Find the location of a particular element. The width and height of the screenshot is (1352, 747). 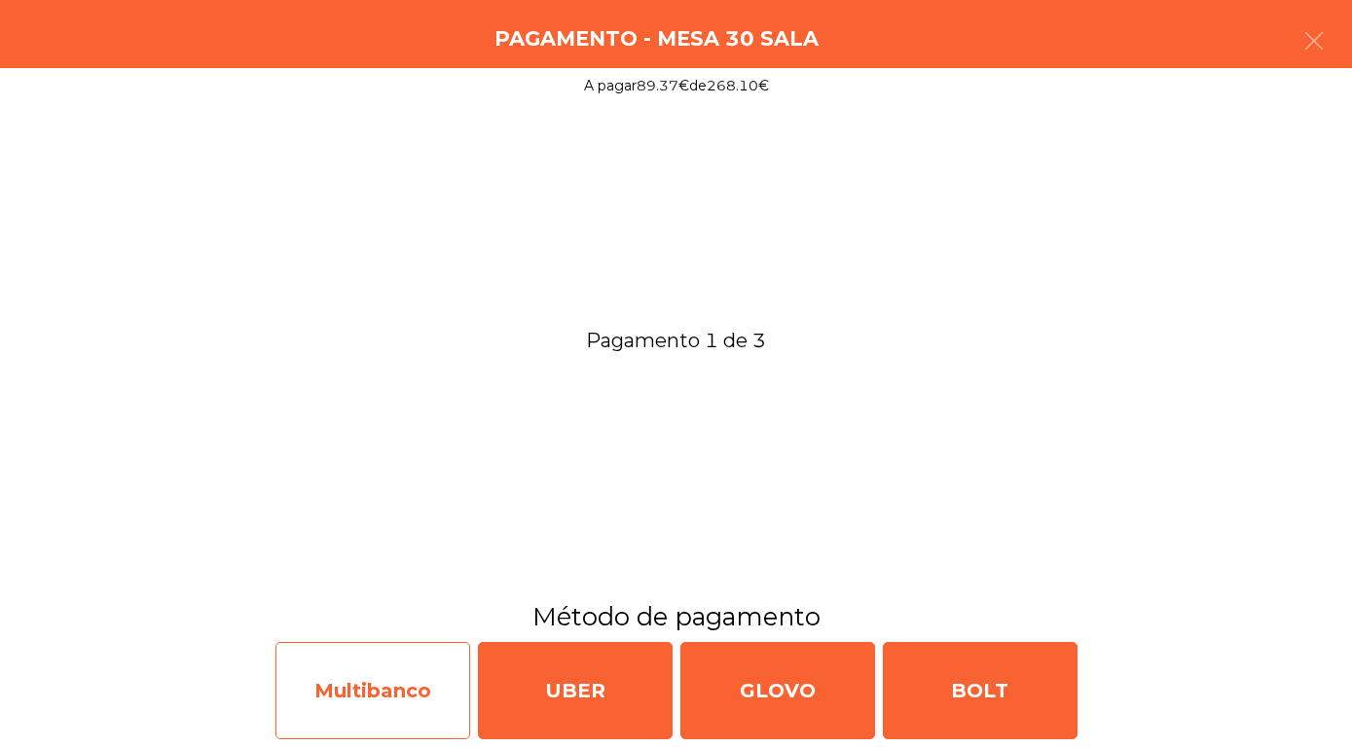

div: BOLT is located at coordinates (980, 691).